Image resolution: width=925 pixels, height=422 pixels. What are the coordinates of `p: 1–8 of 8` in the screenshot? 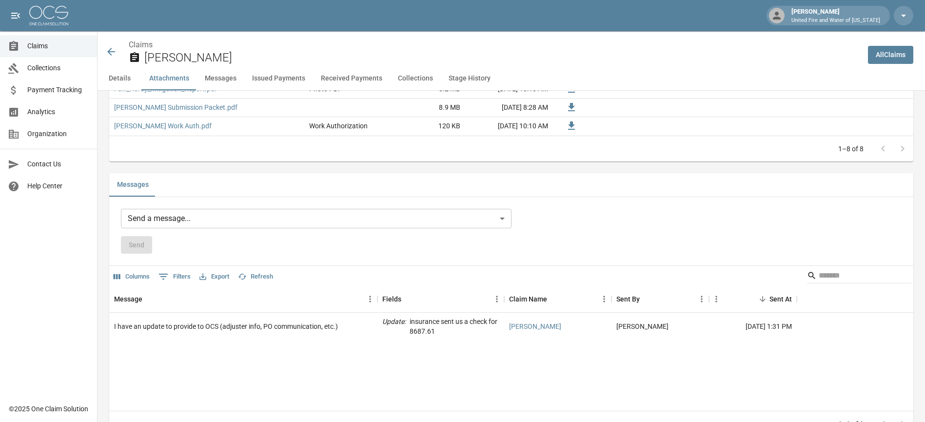 It's located at (851, 149).